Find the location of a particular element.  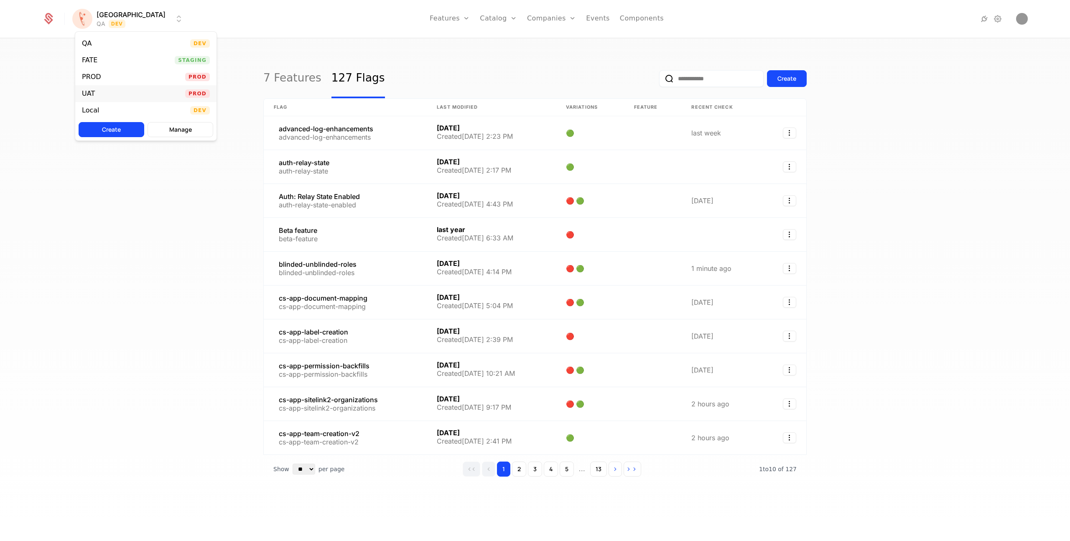

div: Select environment is located at coordinates (146, 86).